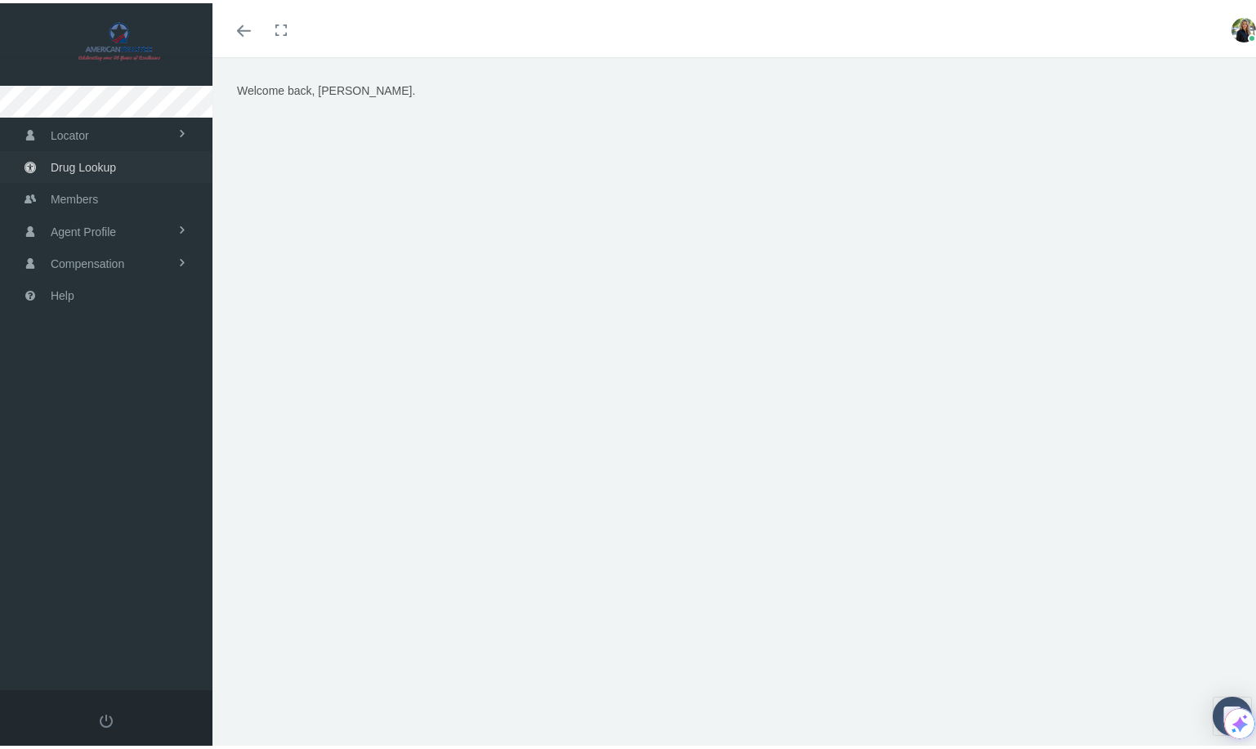  Describe the element at coordinates (1239, 721) in the screenshot. I see `img: Icon` at that location.